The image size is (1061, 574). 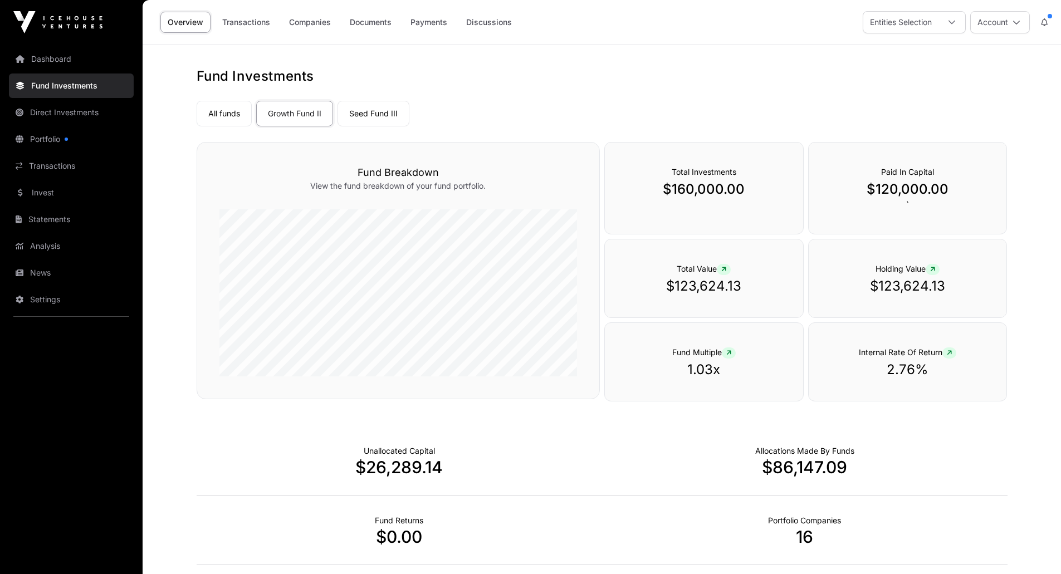 I want to click on a: Seed Fund III, so click(x=373, y=114).